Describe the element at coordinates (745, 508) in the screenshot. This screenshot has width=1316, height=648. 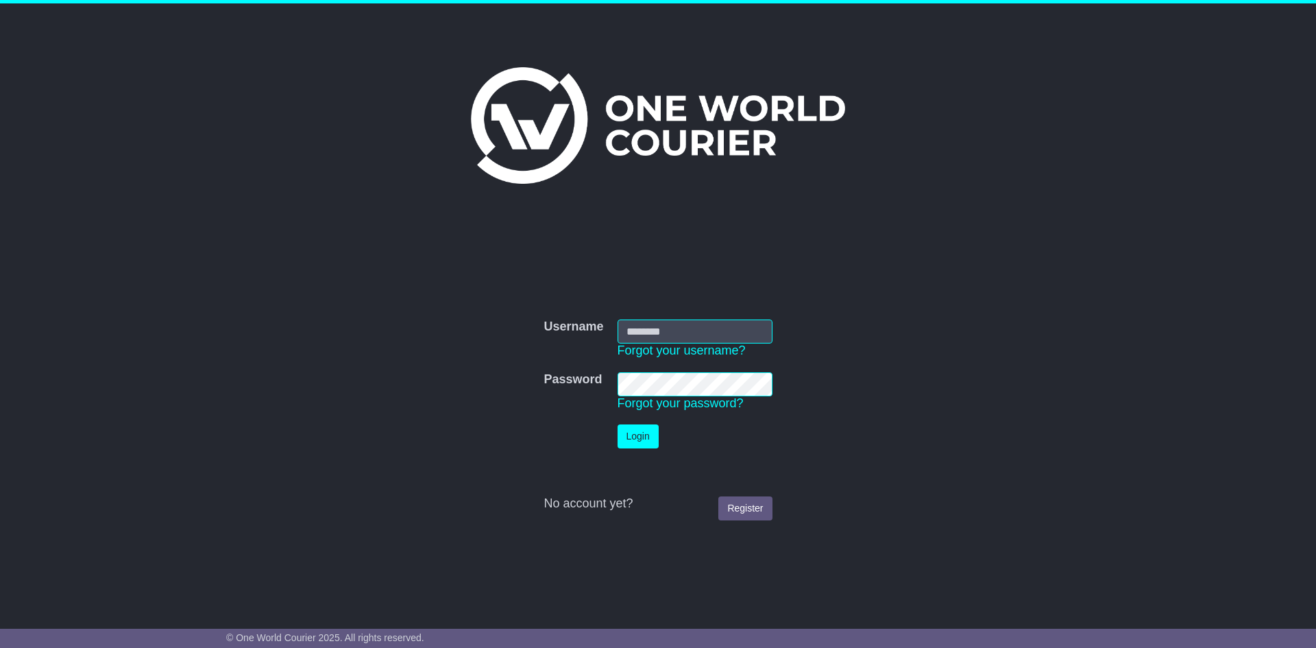
I see `a: Register` at that location.